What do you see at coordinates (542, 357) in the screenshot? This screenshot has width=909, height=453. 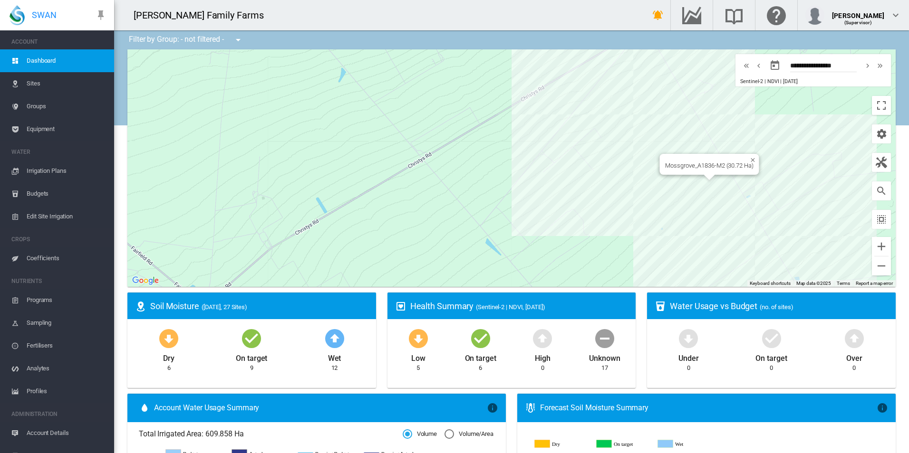 I see `div: High` at bounding box center [542, 357].